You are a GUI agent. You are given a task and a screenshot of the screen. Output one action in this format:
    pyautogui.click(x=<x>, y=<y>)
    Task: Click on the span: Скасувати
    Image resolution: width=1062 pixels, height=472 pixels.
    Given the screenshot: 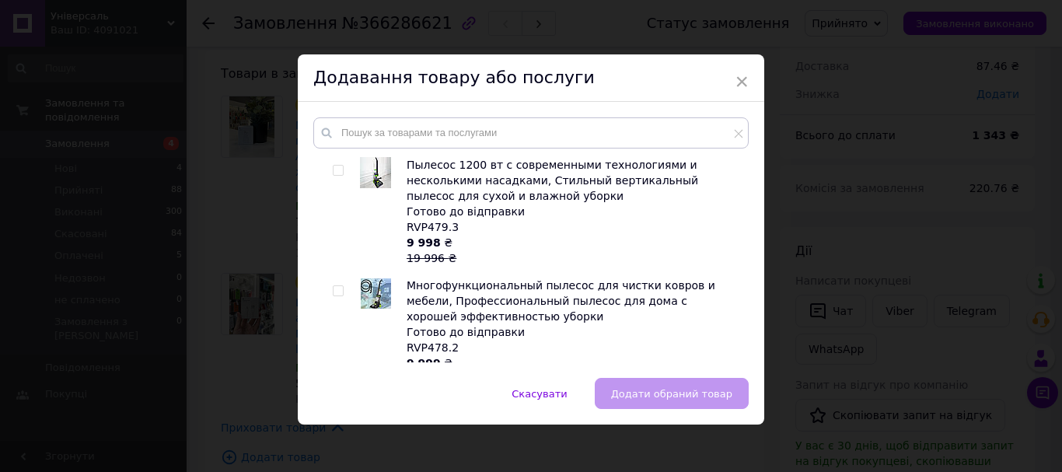 What is the action you would take?
    pyautogui.click(x=539, y=393)
    